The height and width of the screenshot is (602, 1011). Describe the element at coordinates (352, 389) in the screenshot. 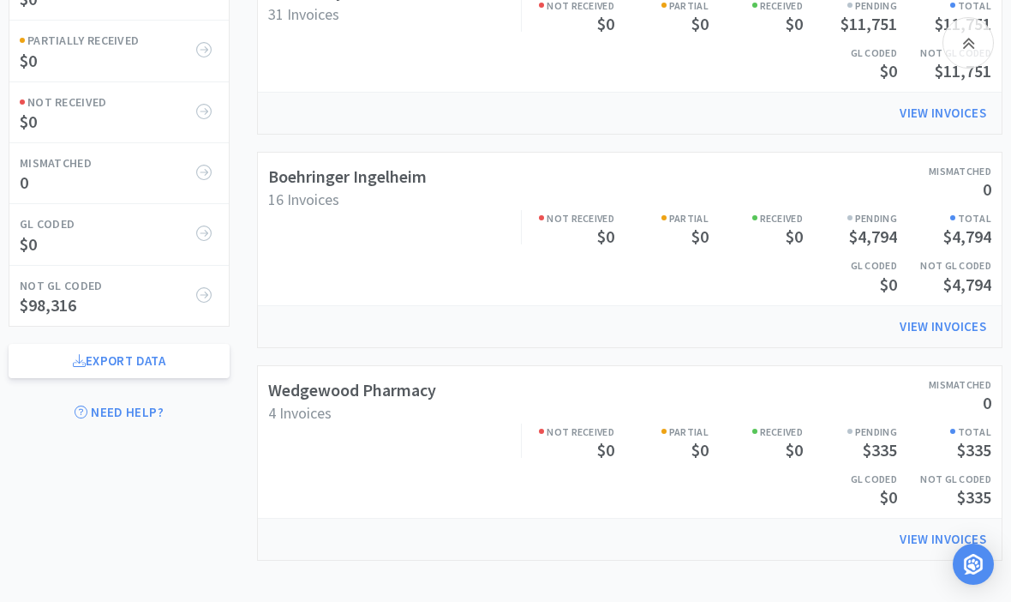

I see `a: Wedgewood Pharmacy` at that location.